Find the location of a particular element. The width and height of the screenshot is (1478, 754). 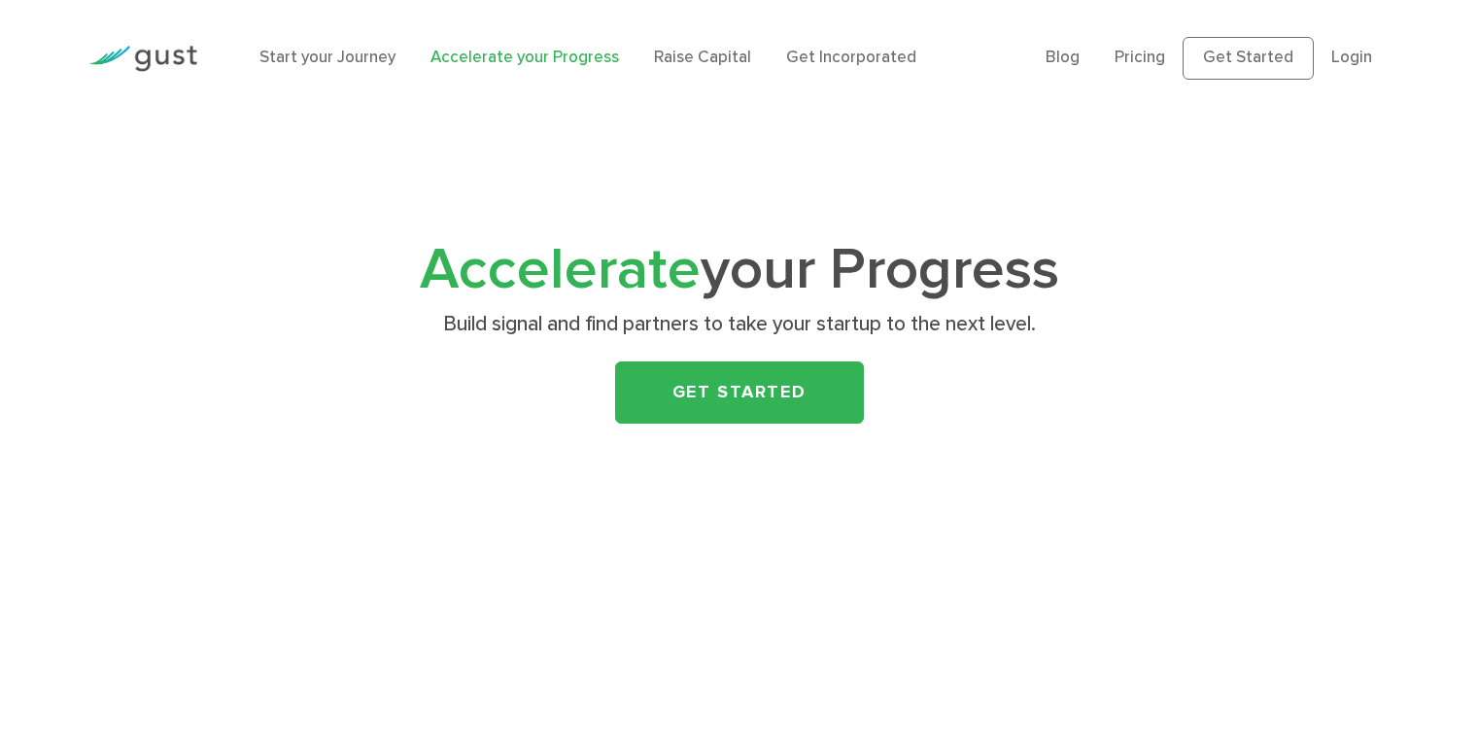

a: Pricing is located at coordinates (1140, 57).